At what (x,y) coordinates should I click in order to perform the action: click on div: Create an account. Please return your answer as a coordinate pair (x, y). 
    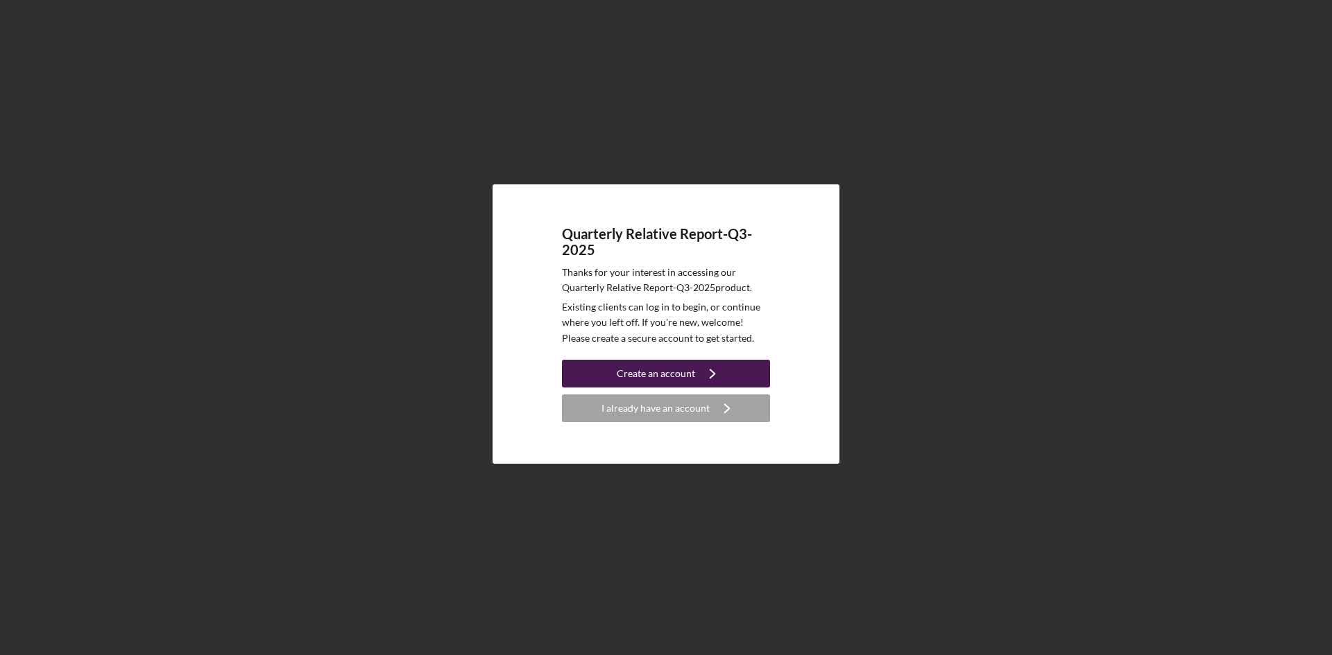
    Looking at the image, I should click on (655, 374).